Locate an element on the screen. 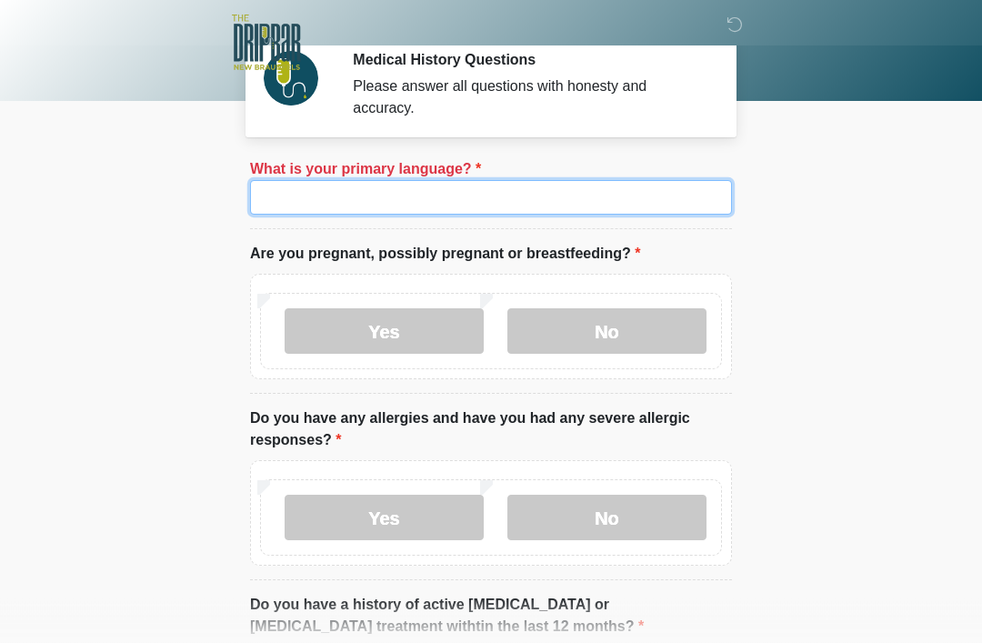  div: Please answer all questions with honesty and accuracy. is located at coordinates (528, 98).